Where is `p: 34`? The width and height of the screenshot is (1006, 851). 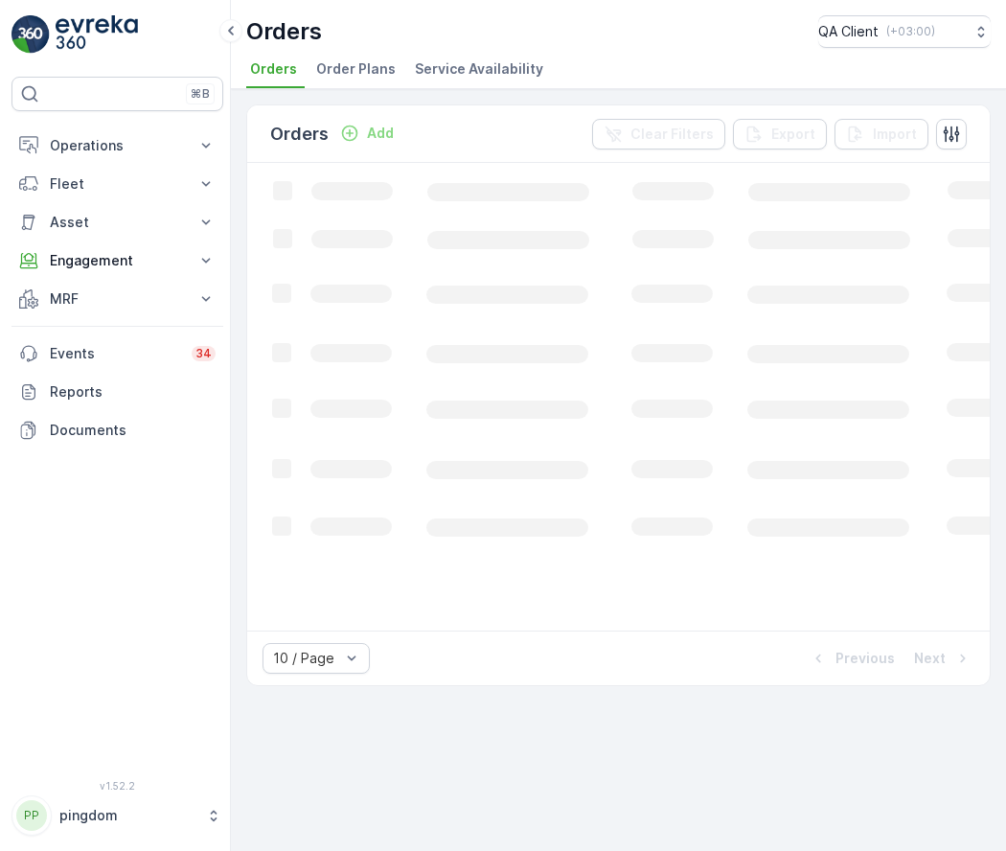 p: 34 is located at coordinates (203, 354).